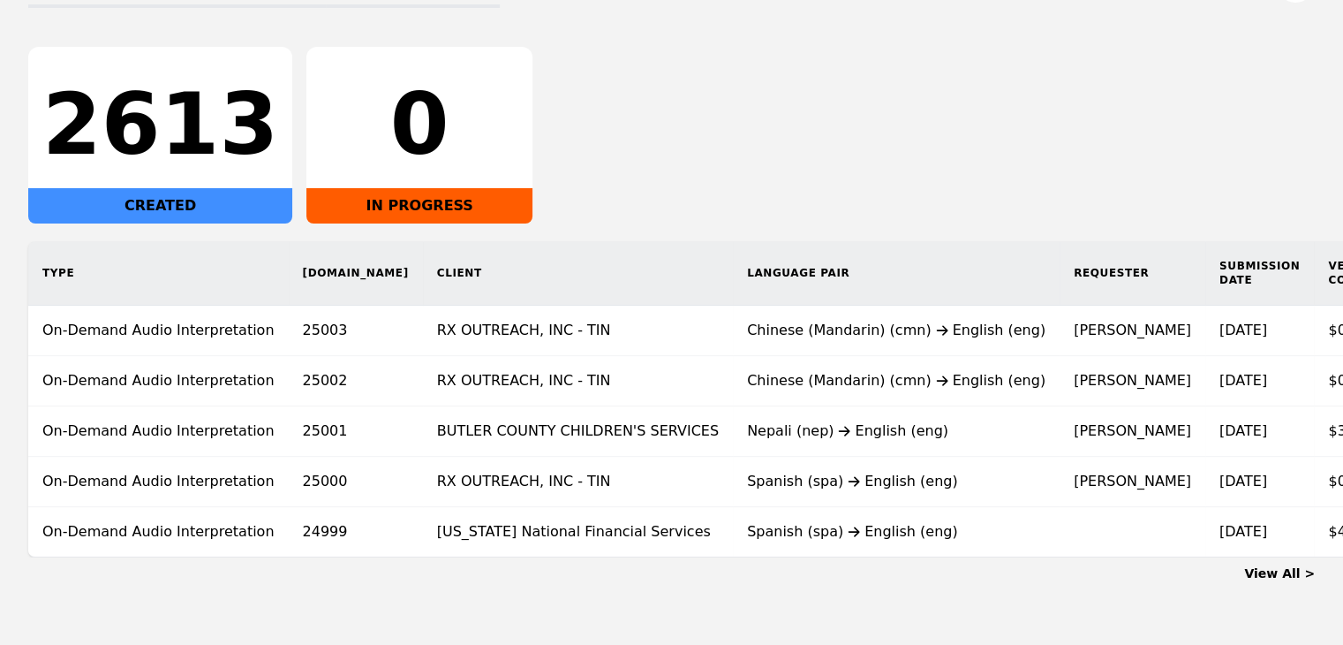 The image size is (1343, 645). I want to click on th: Client, so click(577, 273).